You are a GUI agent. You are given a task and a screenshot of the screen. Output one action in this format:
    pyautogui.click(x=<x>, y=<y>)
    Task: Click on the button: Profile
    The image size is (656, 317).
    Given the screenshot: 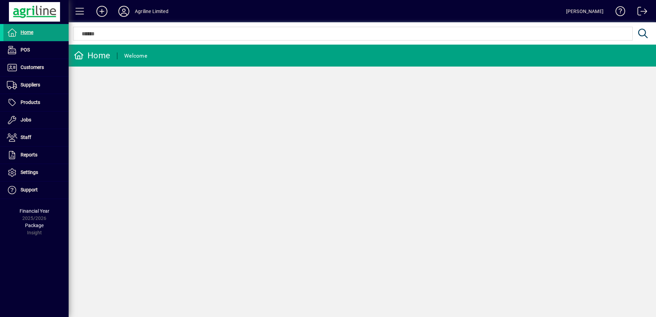 What is the action you would take?
    pyautogui.click(x=124, y=11)
    